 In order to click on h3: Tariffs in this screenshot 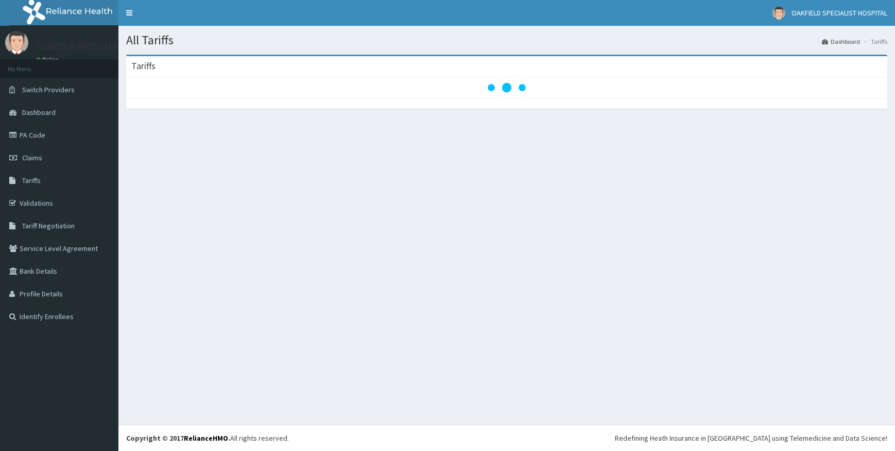, I will do `click(143, 66)`.